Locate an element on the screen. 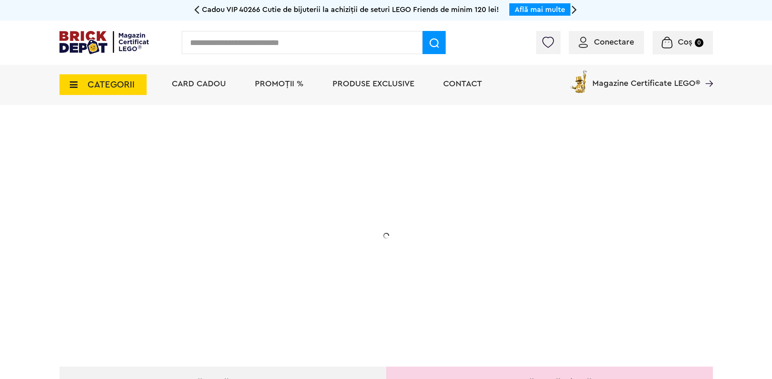 The height and width of the screenshot is (379, 772). span: Produse exclusive is located at coordinates (374, 84).